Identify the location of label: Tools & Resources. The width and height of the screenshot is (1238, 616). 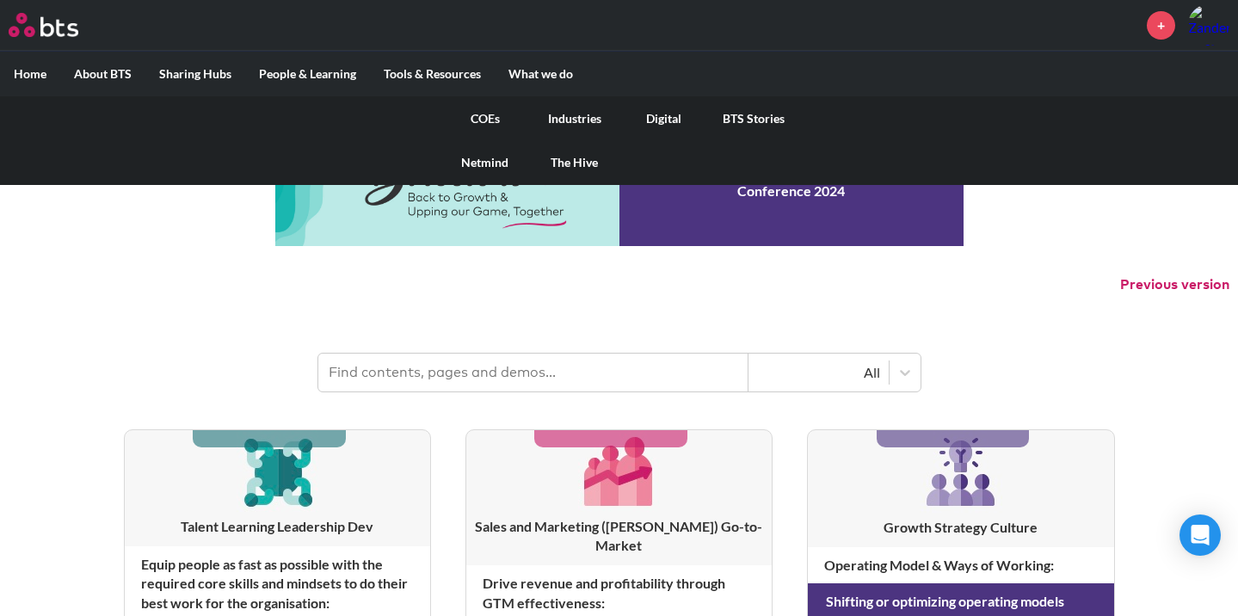
(432, 74).